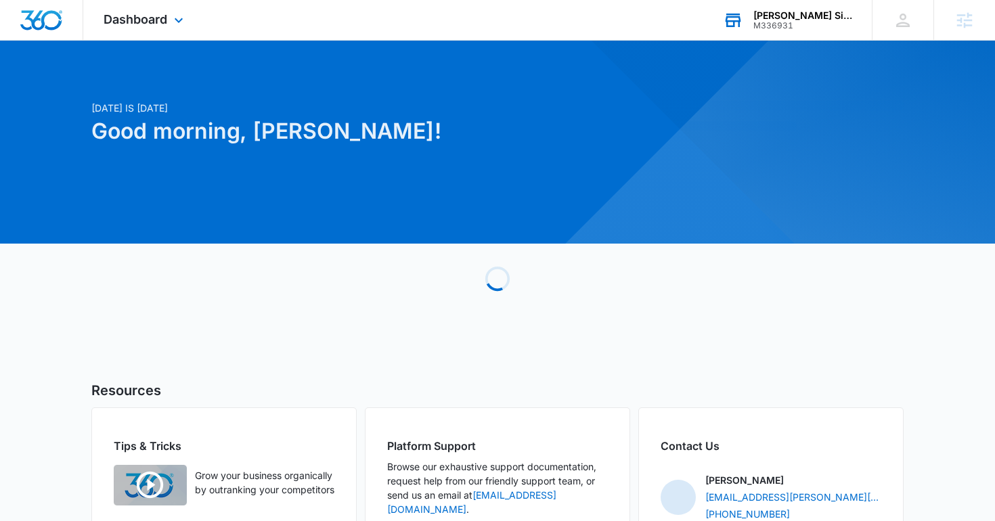 The width and height of the screenshot is (995, 521). I want to click on img: Angelis Torres, so click(678, 497).